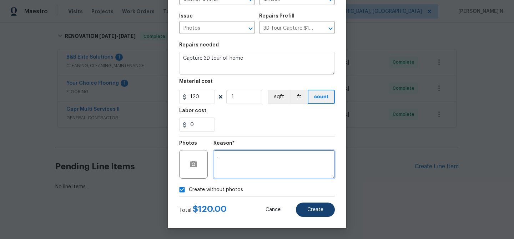  What do you see at coordinates (299, 97) in the screenshot?
I see `button: ft` at bounding box center [299, 97].